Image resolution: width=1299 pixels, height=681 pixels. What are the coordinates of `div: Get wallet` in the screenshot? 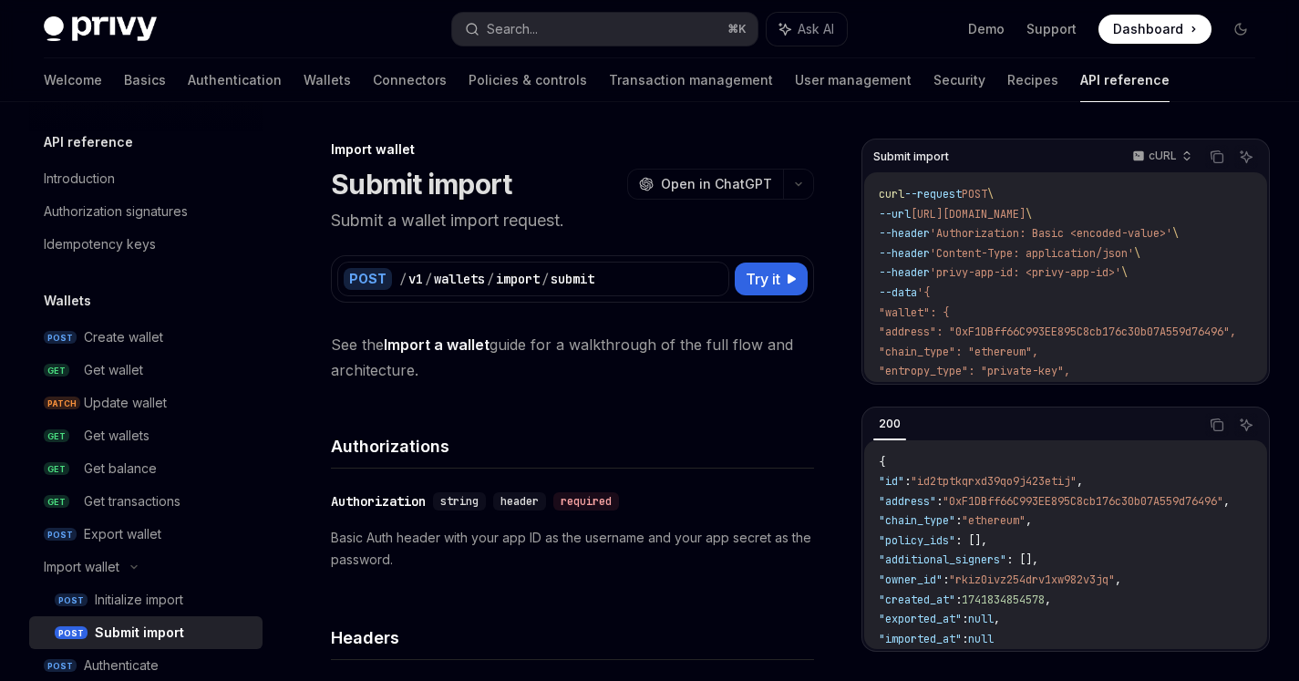 It's located at (113, 370).